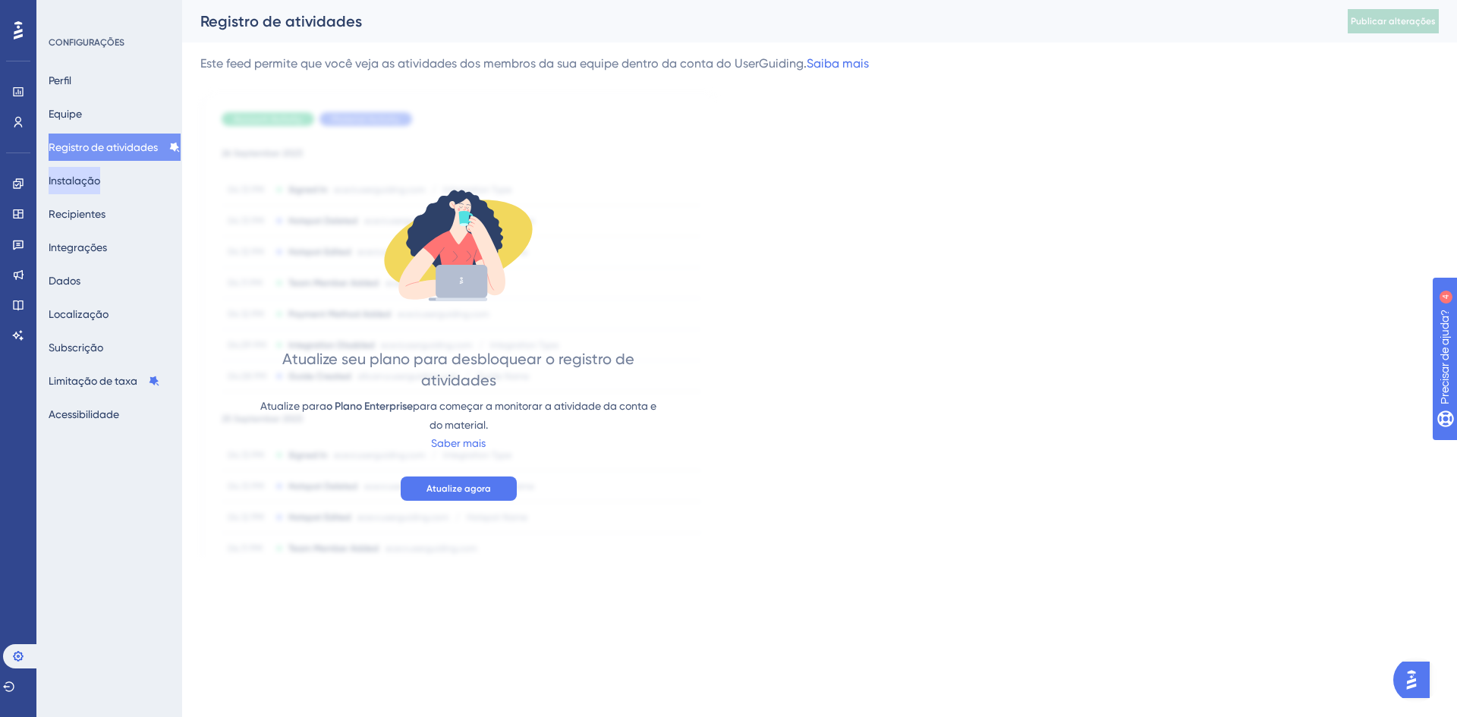 The height and width of the screenshot is (717, 1457). I want to click on font: Instalação, so click(74, 181).